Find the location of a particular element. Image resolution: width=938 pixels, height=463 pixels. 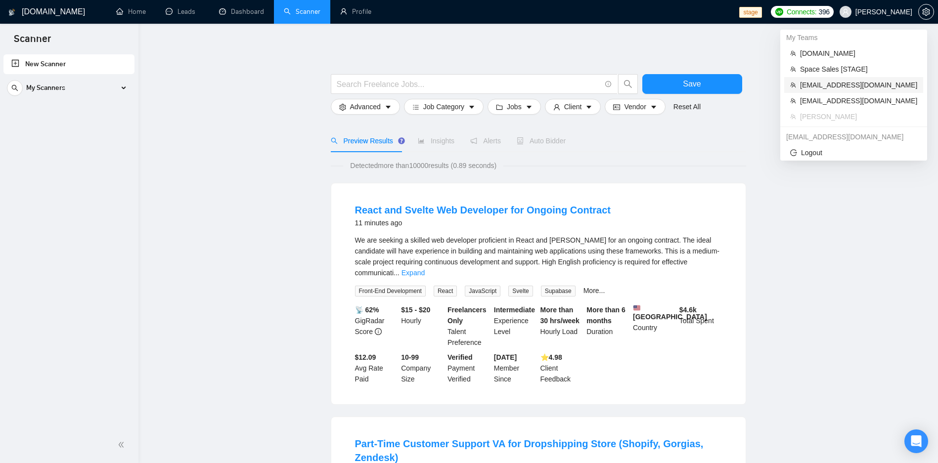

span: Client is located at coordinates (573, 107).